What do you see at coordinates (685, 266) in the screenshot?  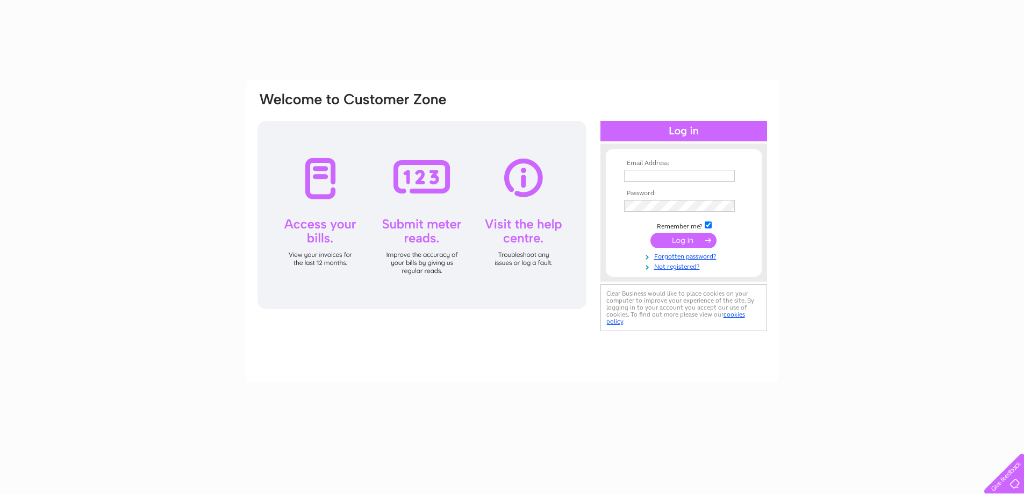 I see `a: Not registered?` at bounding box center [685, 266].